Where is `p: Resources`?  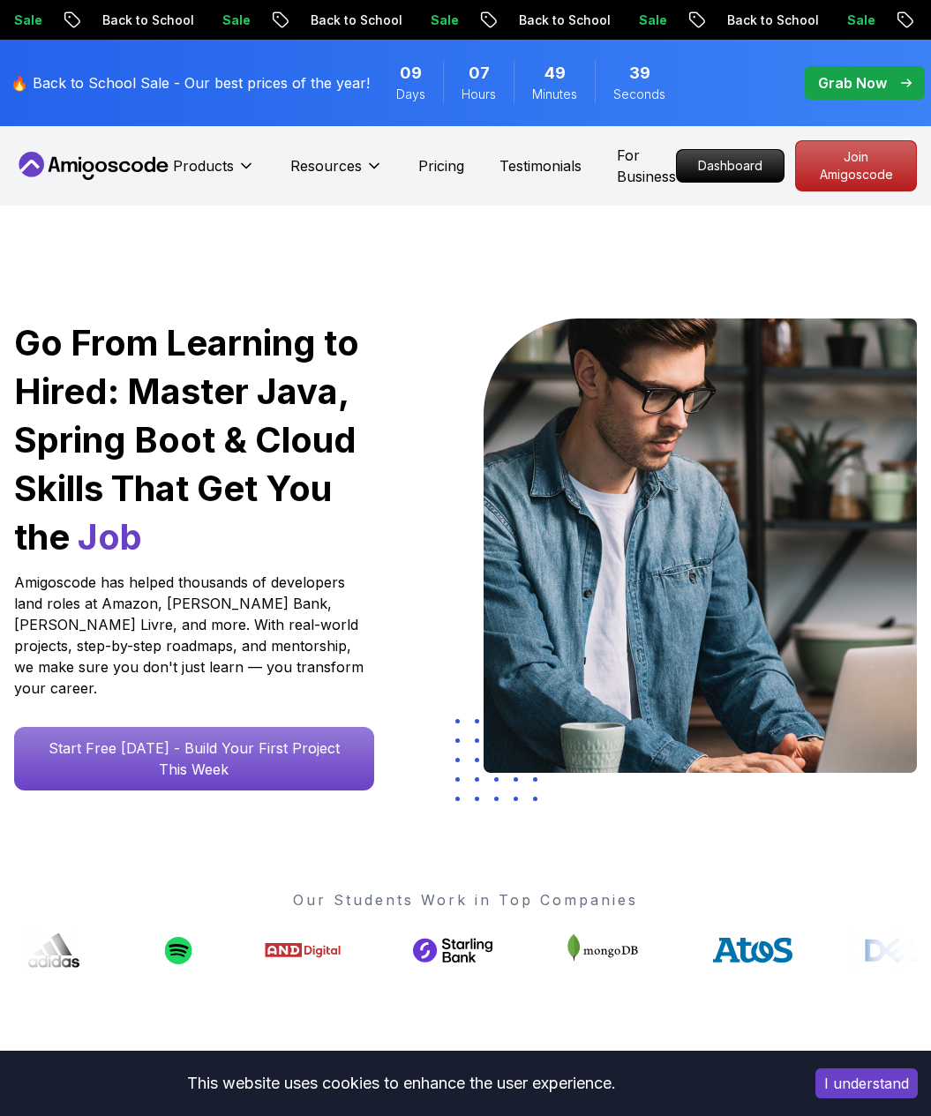 p: Resources is located at coordinates (325, 166).